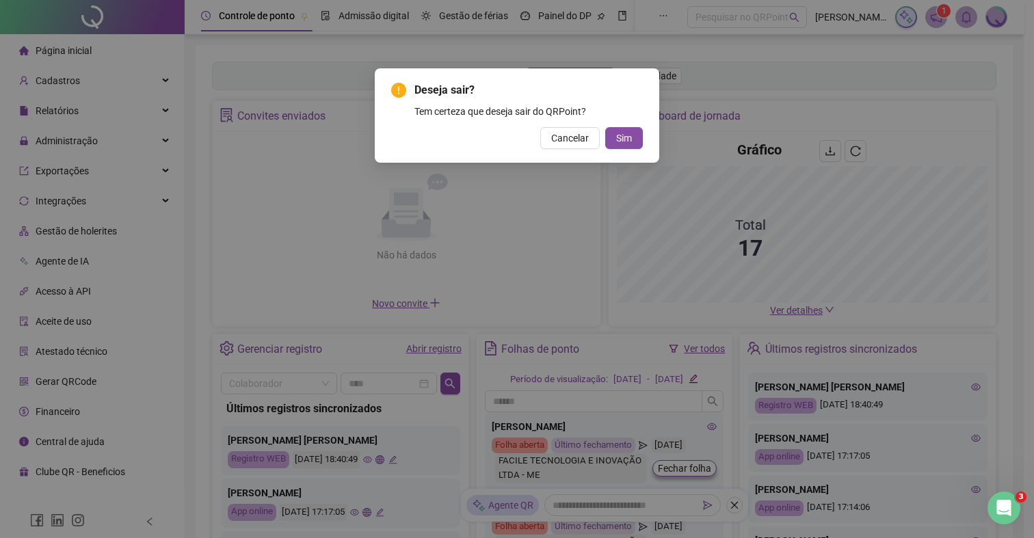 The image size is (1034, 538). I want to click on button: Sim, so click(624, 138).